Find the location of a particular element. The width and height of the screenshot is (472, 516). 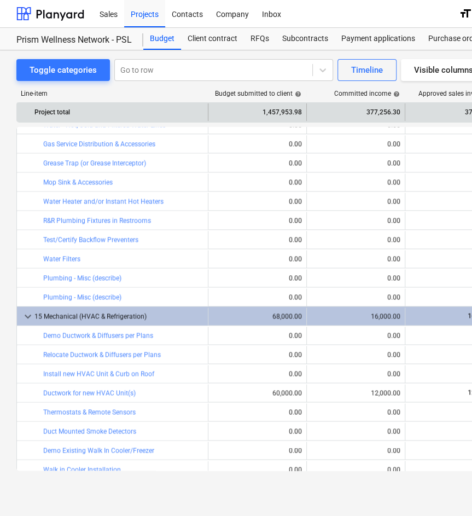

div: Project total is located at coordinates (119, 112).